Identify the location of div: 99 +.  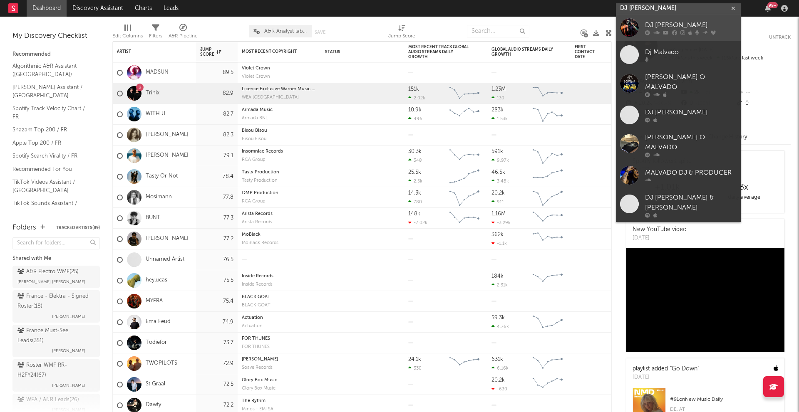
(772, 5).